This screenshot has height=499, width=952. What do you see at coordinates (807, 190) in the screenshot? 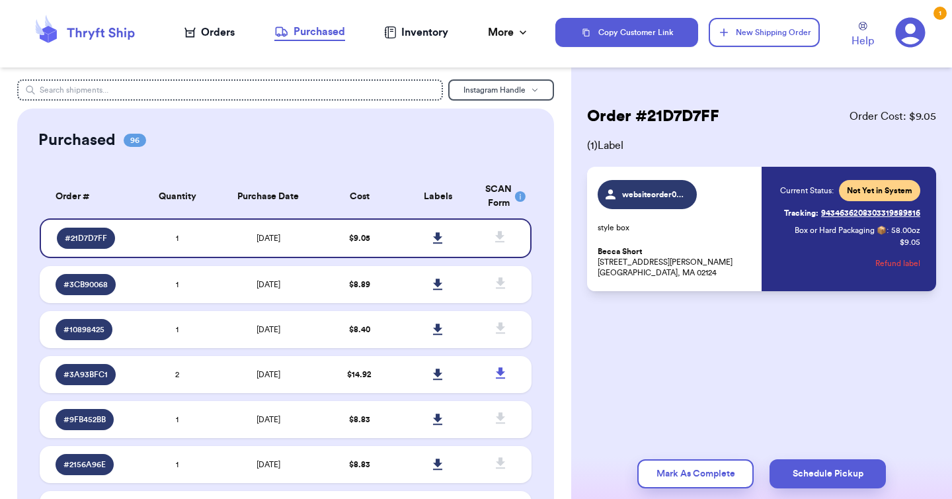
I see `span: Current Status:` at bounding box center [807, 190].